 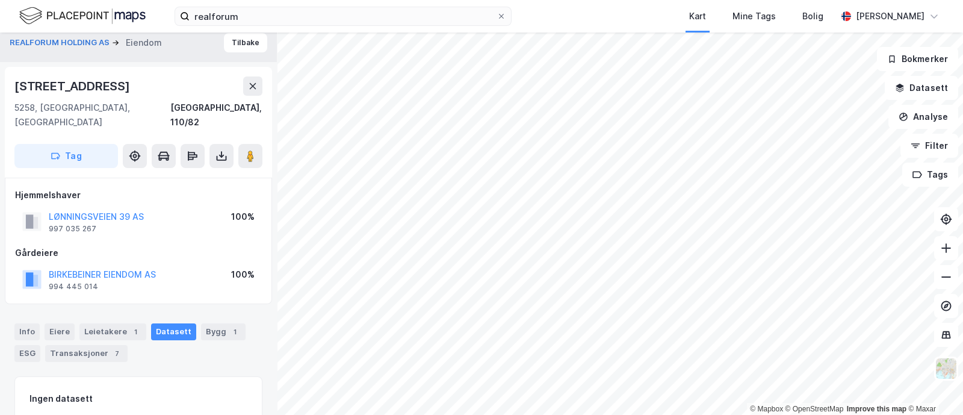 What do you see at coordinates (138, 195) in the screenshot?
I see `div: Hjemmelshaver` at bounding box center [138, 195].